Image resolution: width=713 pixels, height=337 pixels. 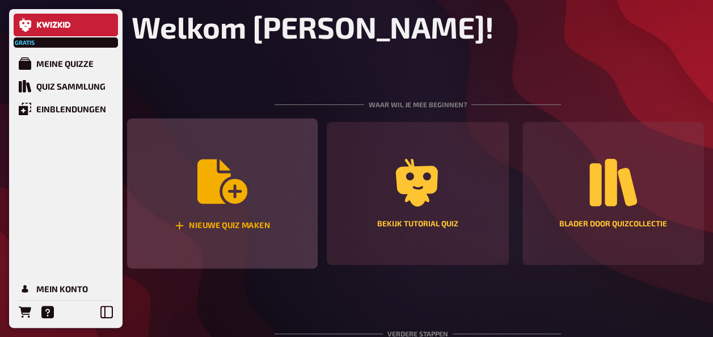 I want to click on div: Mein Konto, so click(x=62, y=289).